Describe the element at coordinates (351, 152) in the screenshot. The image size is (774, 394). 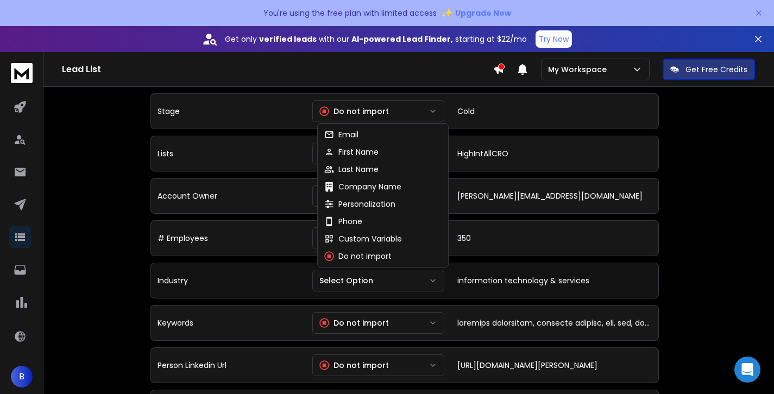
I see `div: First Name` at that location.